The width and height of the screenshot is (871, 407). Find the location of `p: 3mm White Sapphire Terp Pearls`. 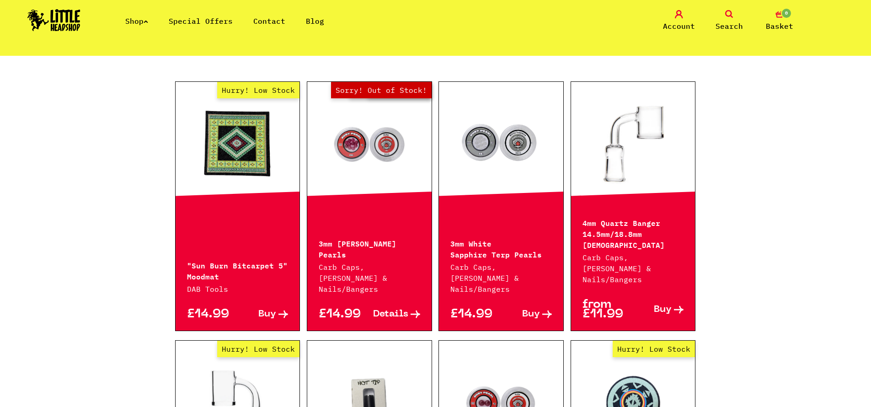

p: 3mm White Sapphire Terp Pearls is located at coordinates (501, 248).